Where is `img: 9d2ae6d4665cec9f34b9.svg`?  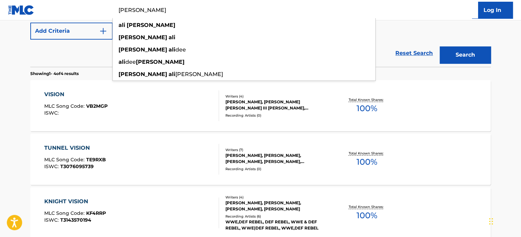 img: 9d2ae6d4665cec9f34b9.svg is located at coordinates (103, 31).